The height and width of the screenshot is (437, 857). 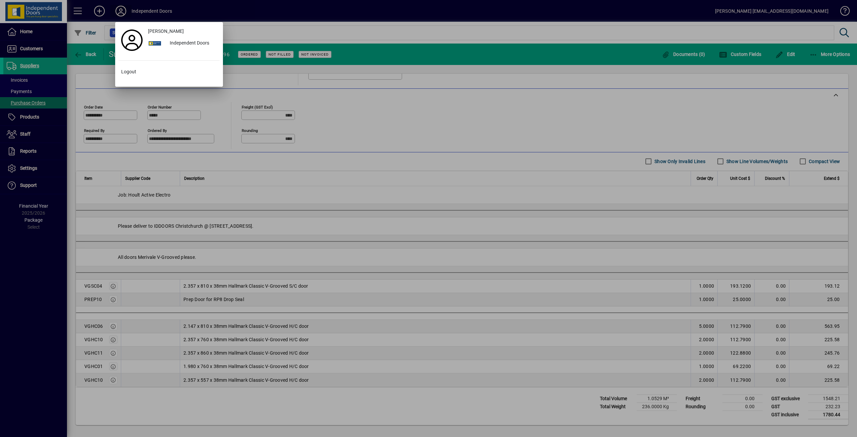 I want to click on button: Independent Doors, so click(x=183, y=44).